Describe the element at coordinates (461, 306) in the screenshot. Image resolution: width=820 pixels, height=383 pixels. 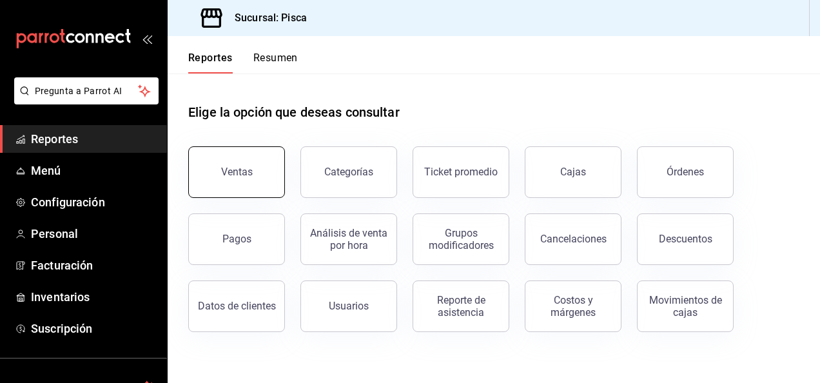
I see `div: Reporte de asistencia` at that location.